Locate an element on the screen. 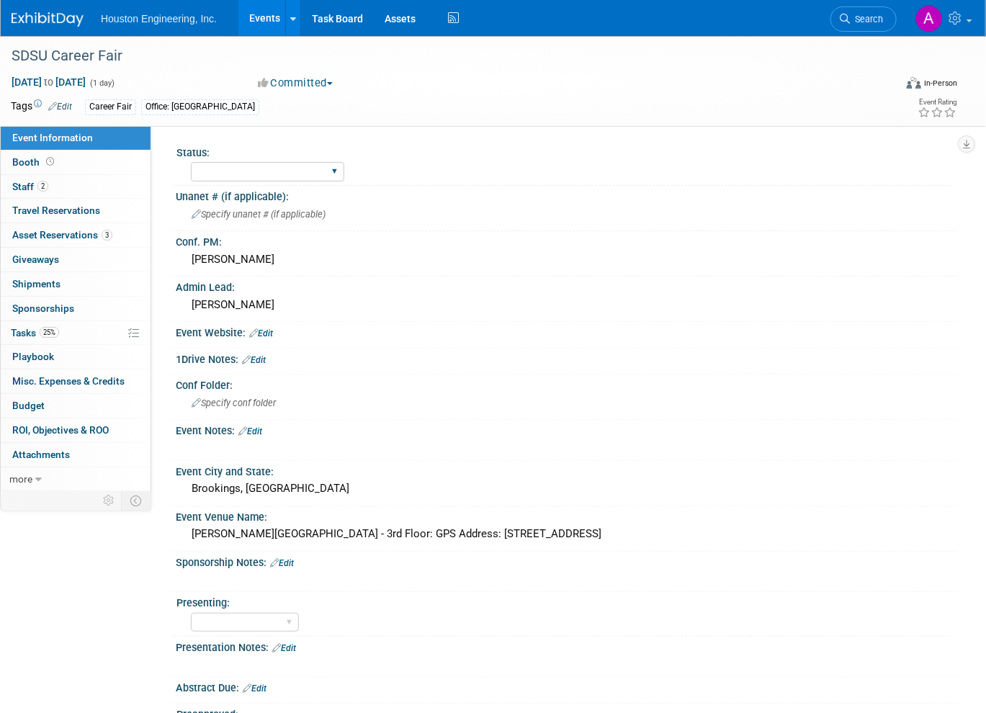 This screenshot has width=986, height=713. span: Sponsorships is located at coordinates (43, 308).